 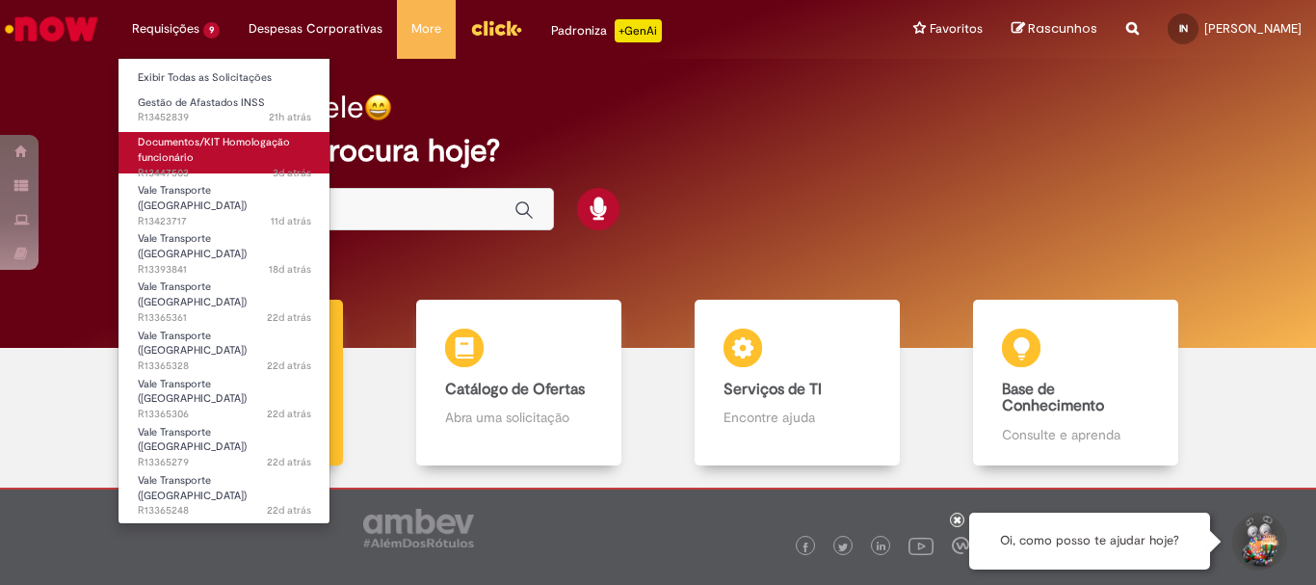 What do you see at coordinates (638, 31) in the screenshot?
I see `p: +GenAi` at bounding box center [638, 31].